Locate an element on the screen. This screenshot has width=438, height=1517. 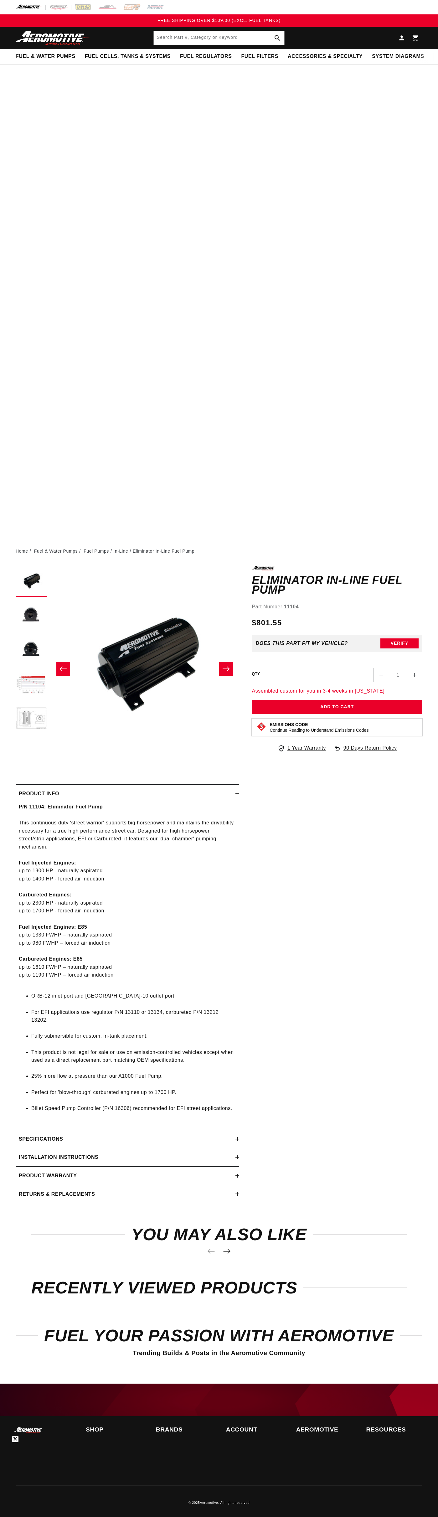
strong: 11104 is located at coordinates (291, 606).